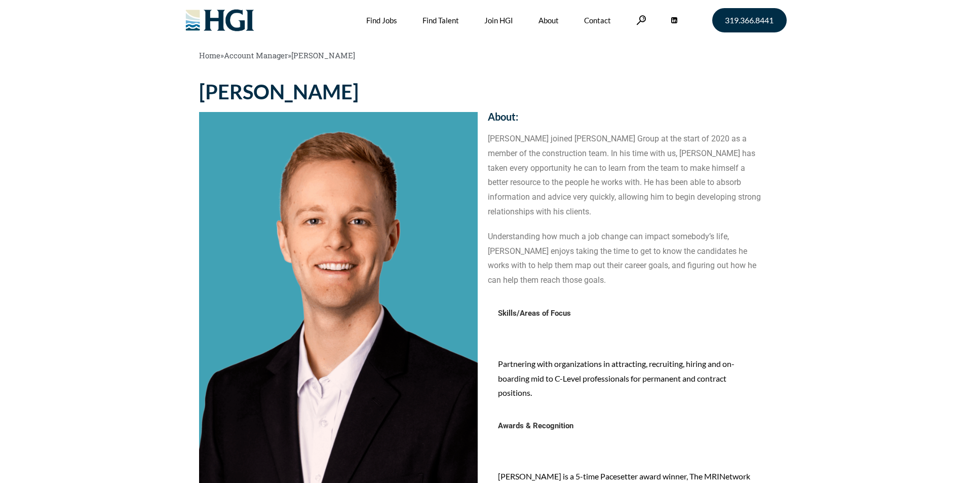  What do you see at coordinates (749, 20) in the screenshot?
I see `span: 319.366.8441` at bounding box center [749, 20].